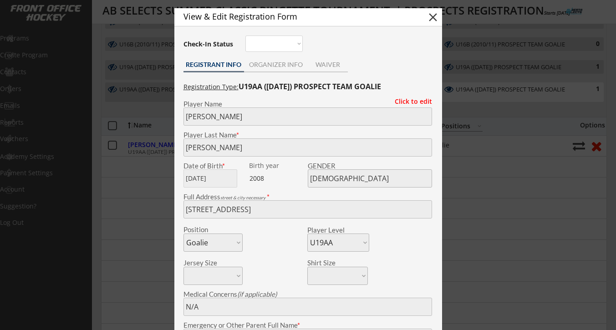 This screenshot has height=330, width=616. I want to click on input: Street, City, Province/State, so click(308, 209).